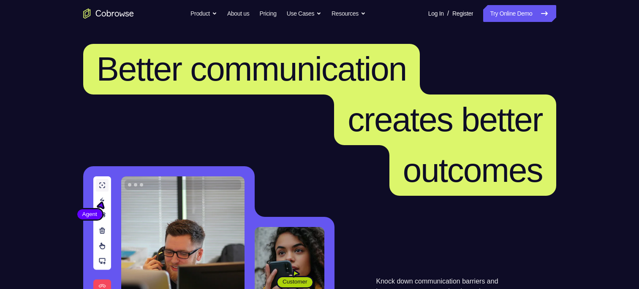  What do you see at coordinates (238, 14) in the screenshot?
I see `a: About us` at bounding box center [238, 14].